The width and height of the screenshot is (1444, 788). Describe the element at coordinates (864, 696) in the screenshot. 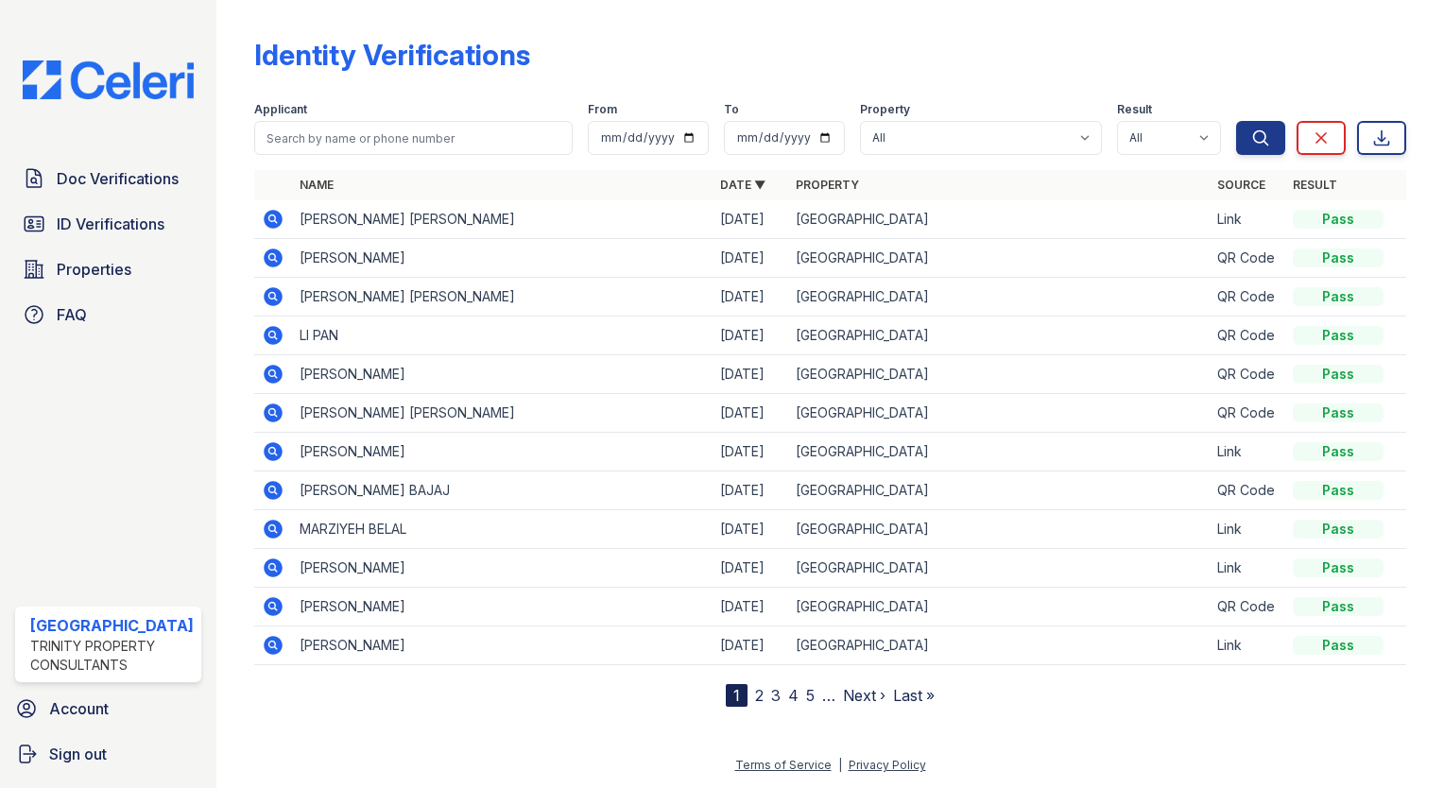

I see `a: Next ›` at that location.